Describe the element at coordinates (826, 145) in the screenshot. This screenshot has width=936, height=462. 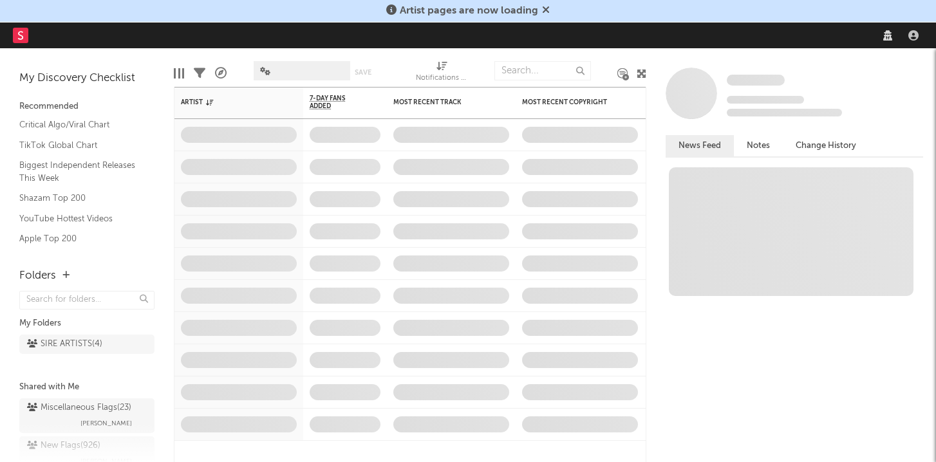
I see `button: Change History` at that location.